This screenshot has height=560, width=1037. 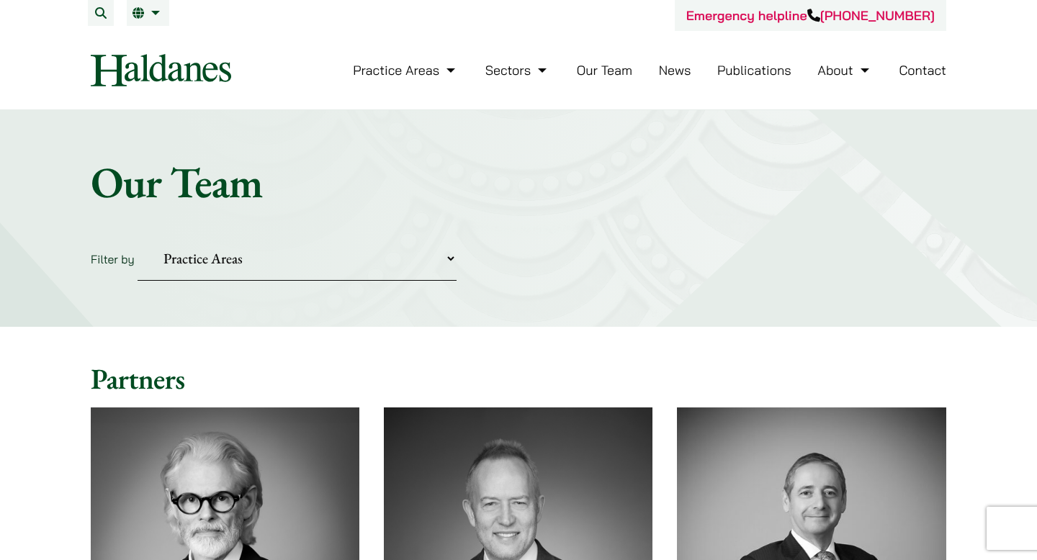 I want to click on a: News, so click(x=675, y=70).